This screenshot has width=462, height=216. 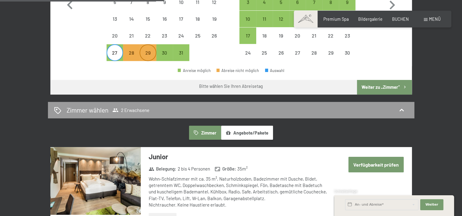 I want to click on button: Zimmer, so click(x=205, y=133).